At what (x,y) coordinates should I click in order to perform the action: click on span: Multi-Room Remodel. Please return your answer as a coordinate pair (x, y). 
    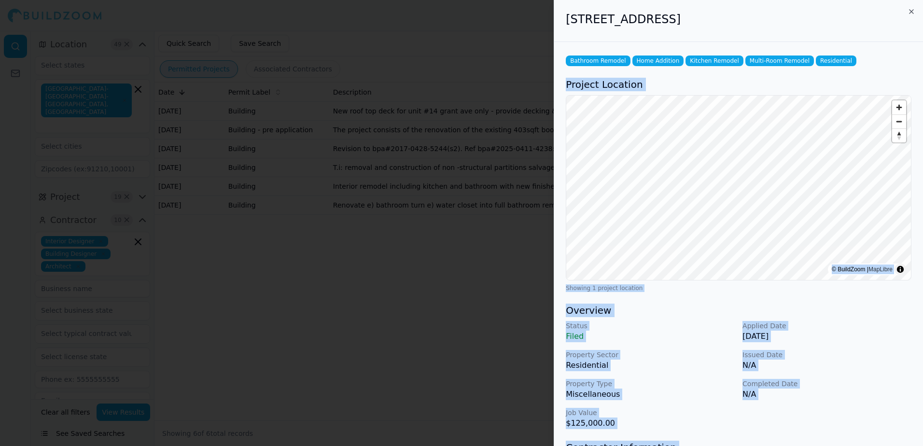
    Looking at the image, I should click on (779, 61).